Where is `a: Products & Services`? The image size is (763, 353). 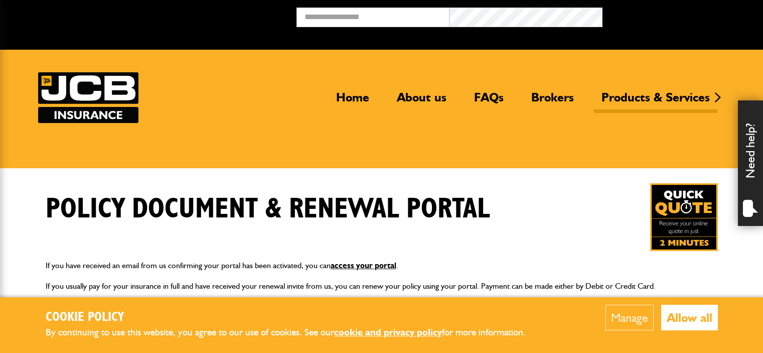 a: Products & Services is located at coordinates (656, 101).